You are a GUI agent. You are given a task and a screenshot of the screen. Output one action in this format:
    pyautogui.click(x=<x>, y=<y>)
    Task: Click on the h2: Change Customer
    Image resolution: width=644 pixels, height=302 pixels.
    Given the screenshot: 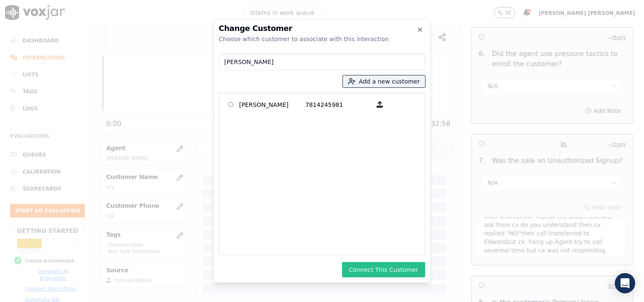 What is the action you would take?
    pyautogui.click(x=322, y=28)
    